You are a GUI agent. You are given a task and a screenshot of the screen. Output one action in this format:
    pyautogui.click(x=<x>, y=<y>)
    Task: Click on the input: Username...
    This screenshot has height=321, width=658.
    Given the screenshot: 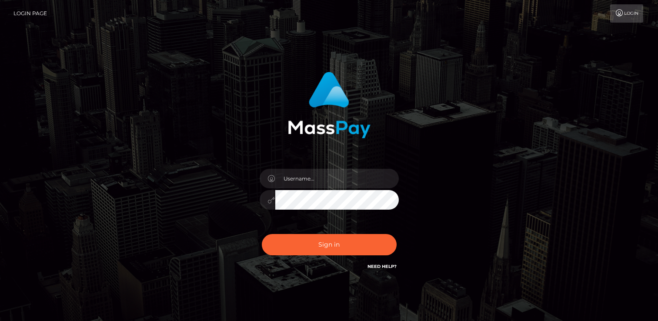 What is the action you would take?
    pyautogui.click(x=337, y=178)
    